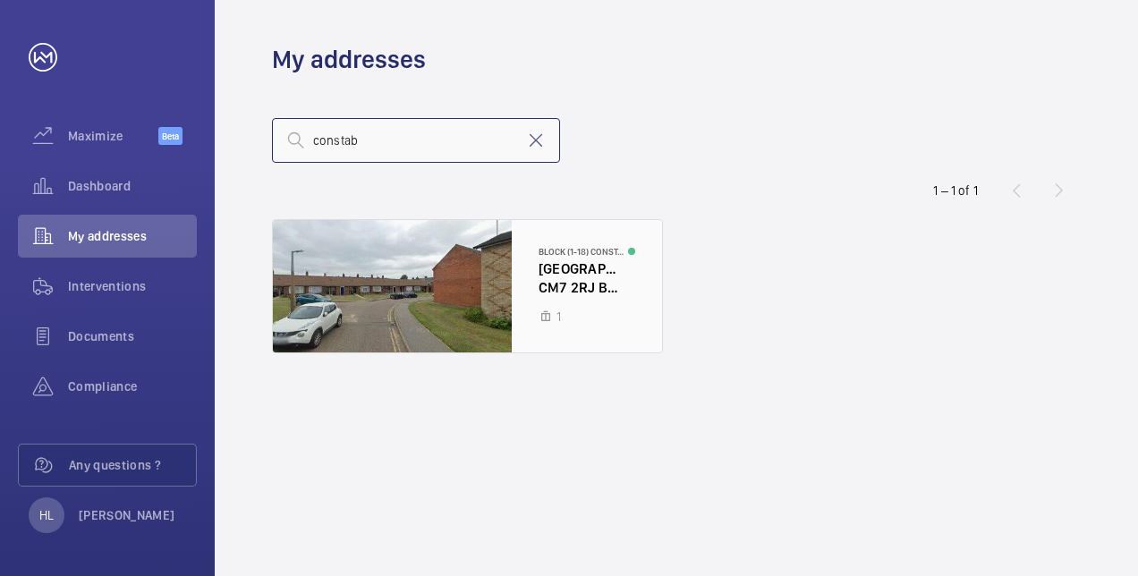  Describe the element at coordinates (132, 386) in the screenshot. I see `span: Compliance` at that location.